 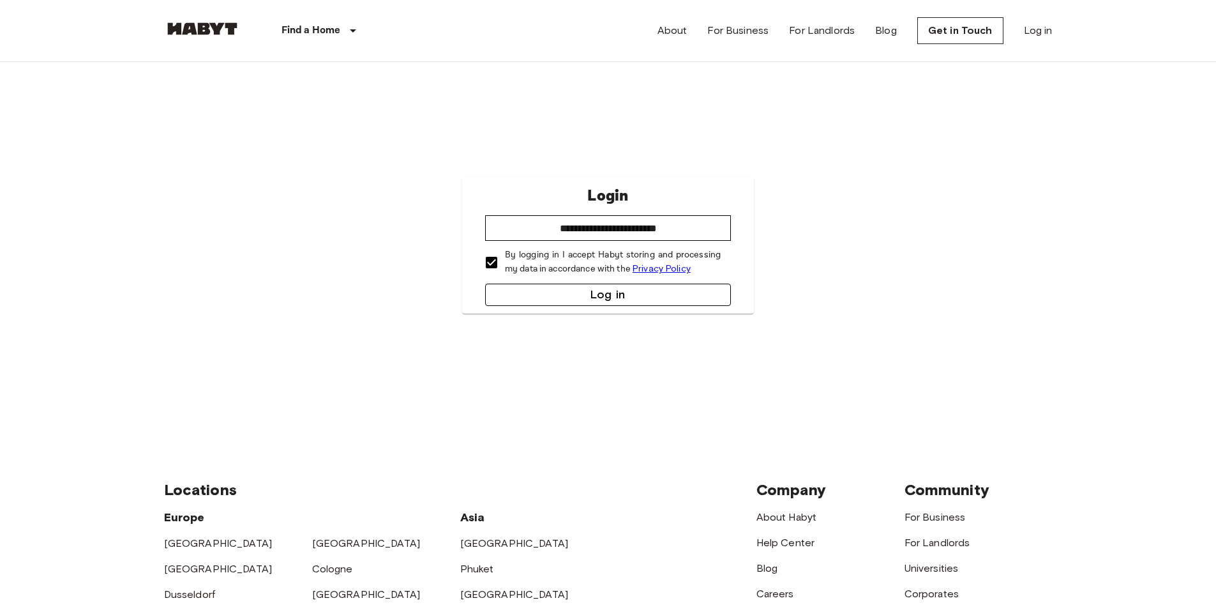 I want to click on a: Corporates, so click(x=932, y=593).